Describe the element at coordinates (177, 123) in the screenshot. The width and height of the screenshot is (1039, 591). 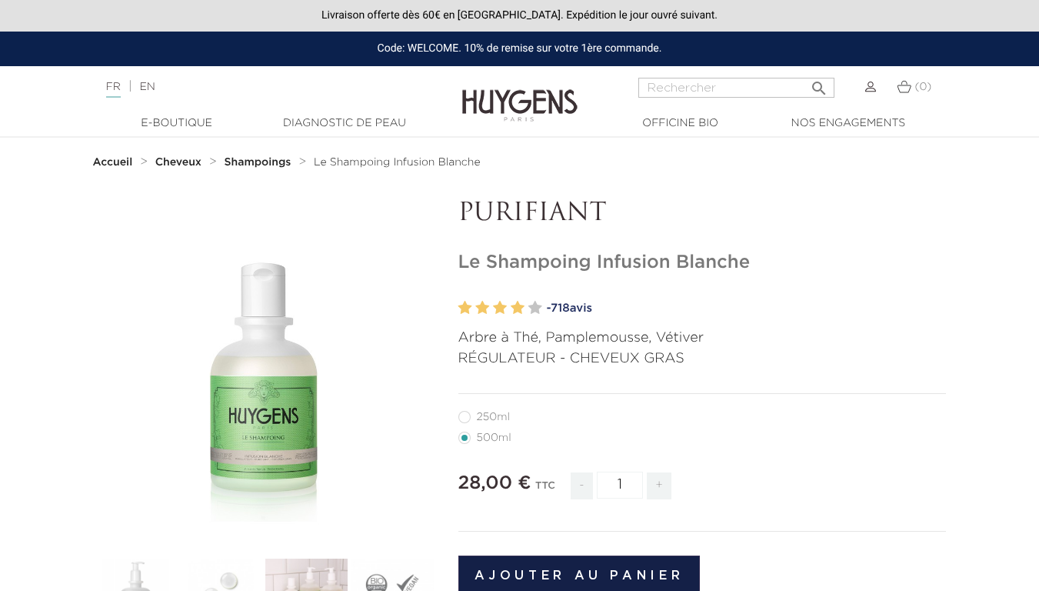
I see `a: E-Boutique` at that location.